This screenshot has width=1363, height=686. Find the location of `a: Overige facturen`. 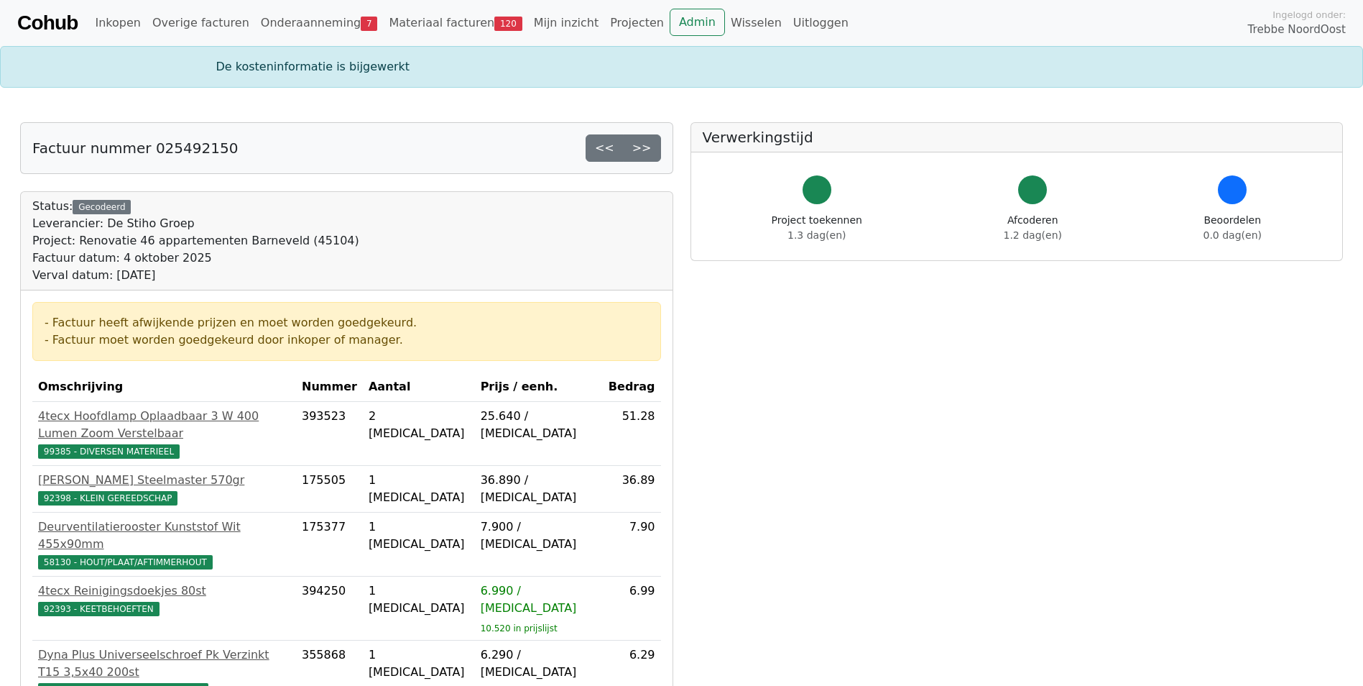

a: Overige facturen is located at coordinates (201, 23).